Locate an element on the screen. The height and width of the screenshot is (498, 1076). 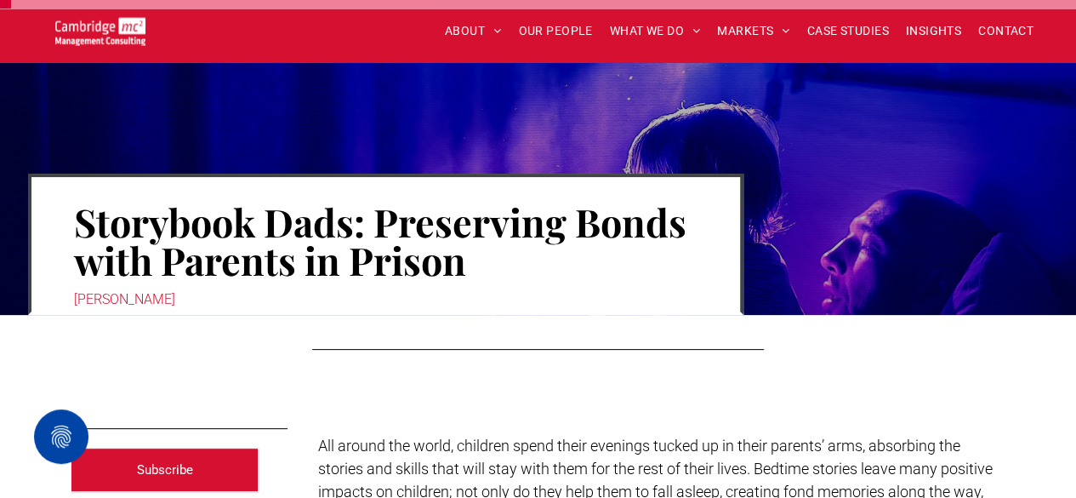
a: CONTACT is located at coordinates (1006, 31).